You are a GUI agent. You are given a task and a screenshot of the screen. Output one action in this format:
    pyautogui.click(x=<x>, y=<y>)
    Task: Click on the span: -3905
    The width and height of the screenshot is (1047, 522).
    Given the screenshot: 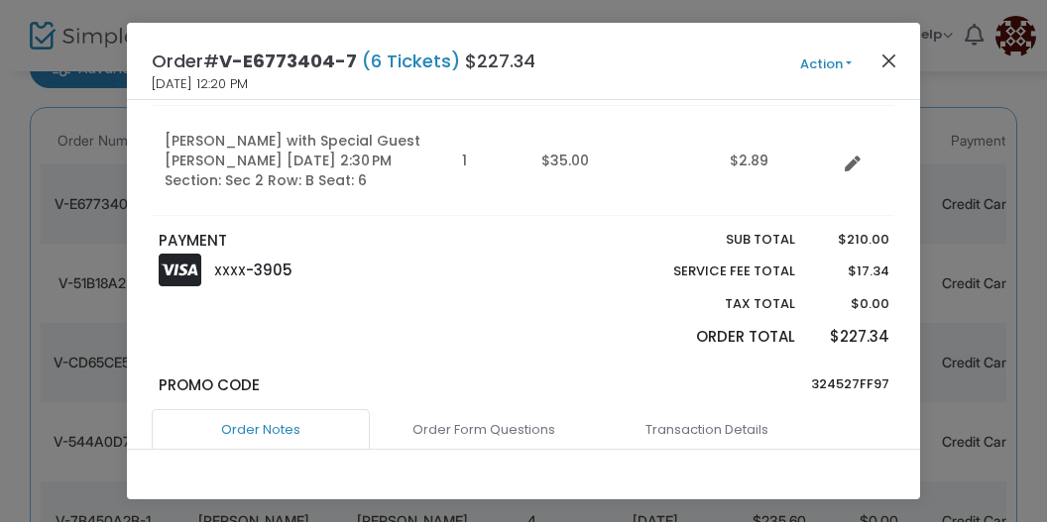 What is the action you would take?
    pyautogui.click(x=269, y=270)
    